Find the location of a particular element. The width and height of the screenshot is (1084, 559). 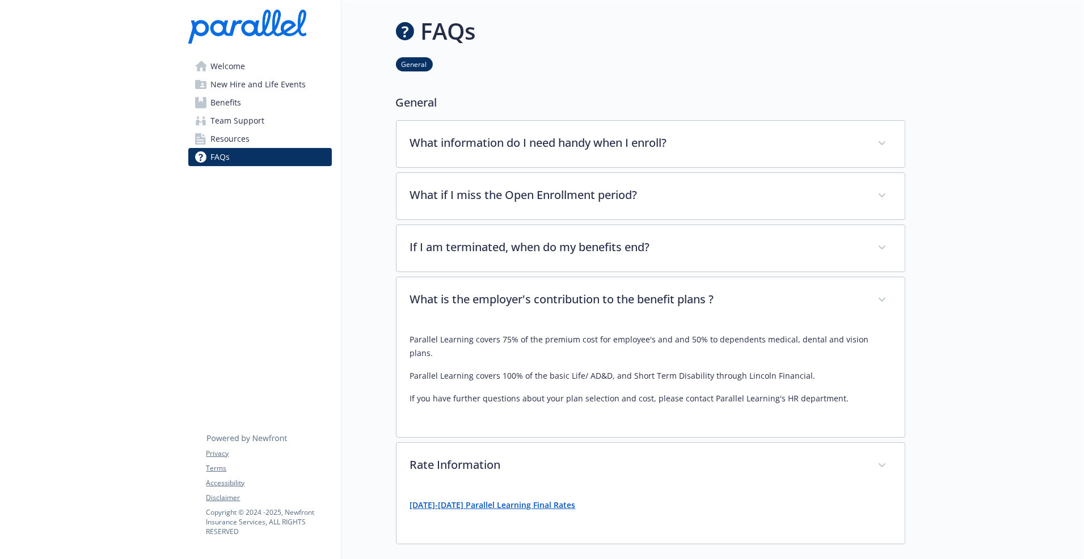

a: Privacy is located at coordinates (269, 454).